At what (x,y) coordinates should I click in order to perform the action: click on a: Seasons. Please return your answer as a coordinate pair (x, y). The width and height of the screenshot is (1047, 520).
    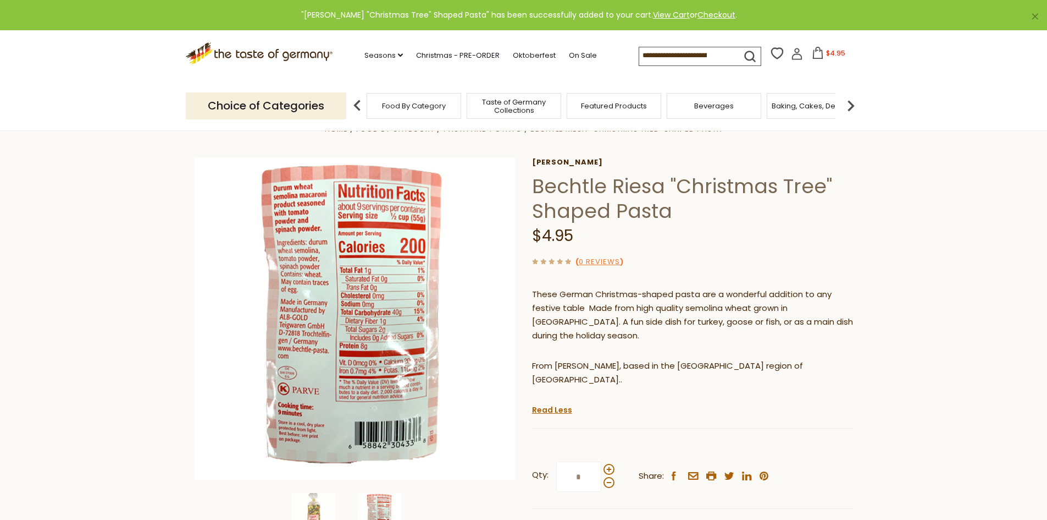
    Looking at the image, I should click on (384, 56).